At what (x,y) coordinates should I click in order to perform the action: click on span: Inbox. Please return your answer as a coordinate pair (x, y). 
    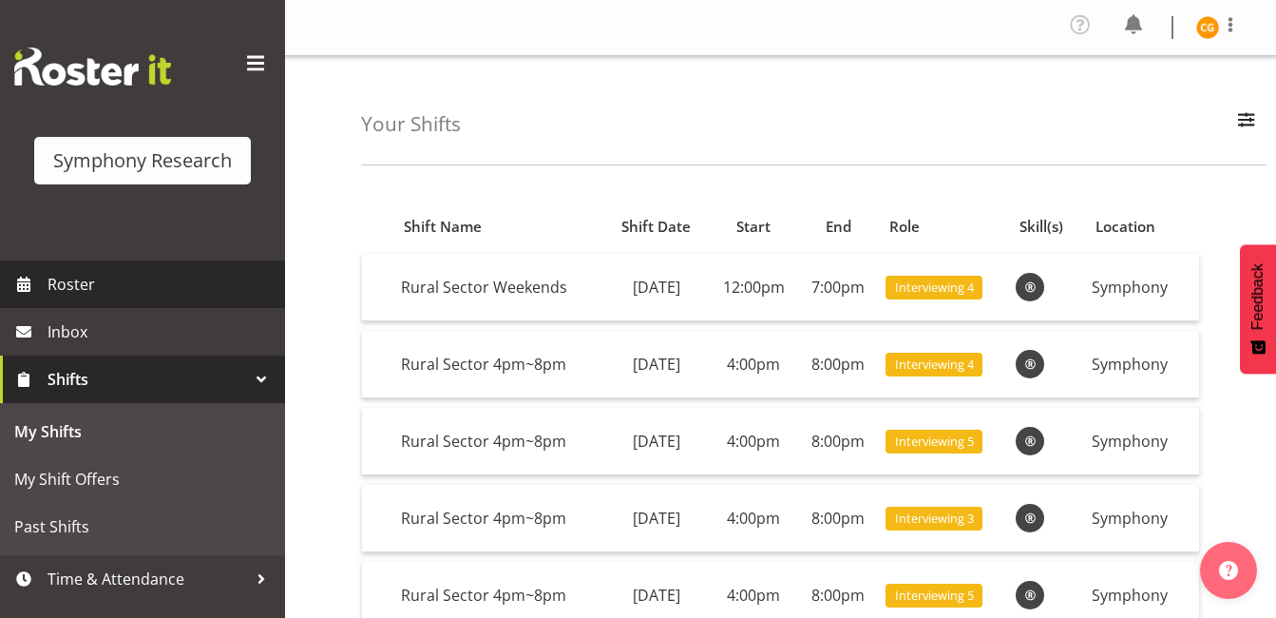
    Looking at the image, I should click on (162, 332).